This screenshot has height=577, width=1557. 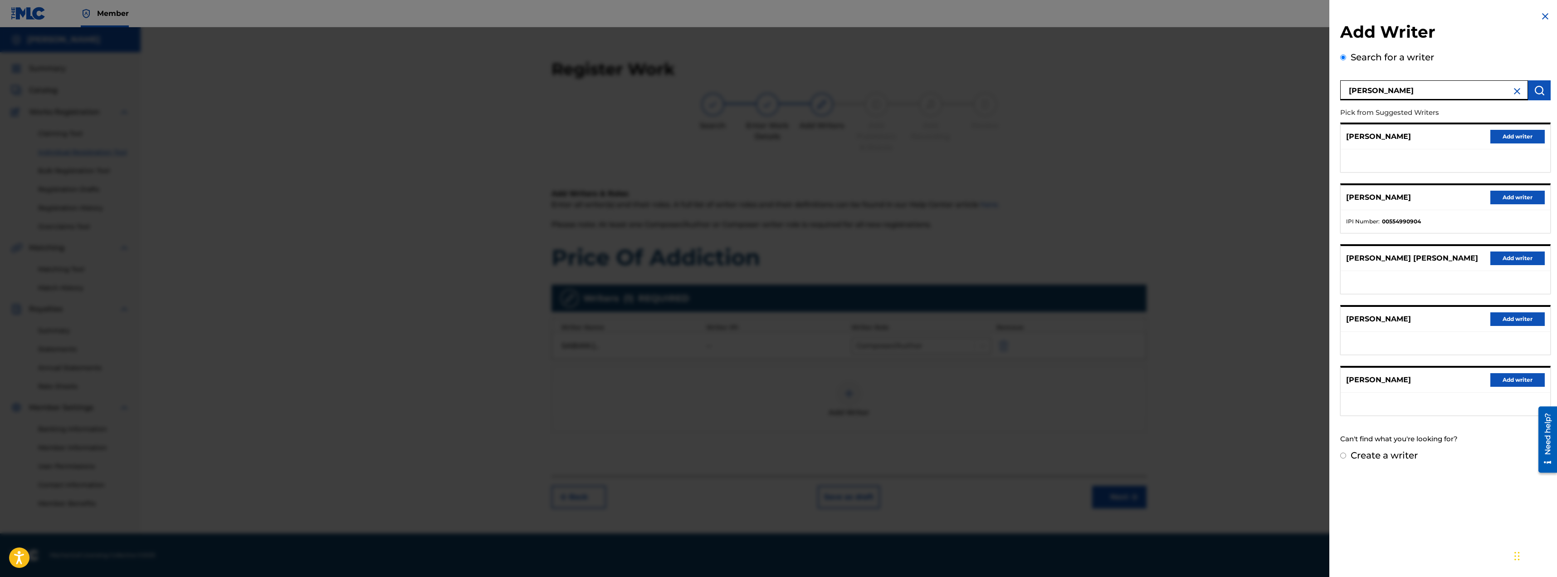 What do you see at coordinates (1540, 90) in the screenshot?
I see `img: Search Works` at bounding box center [1540, 90].